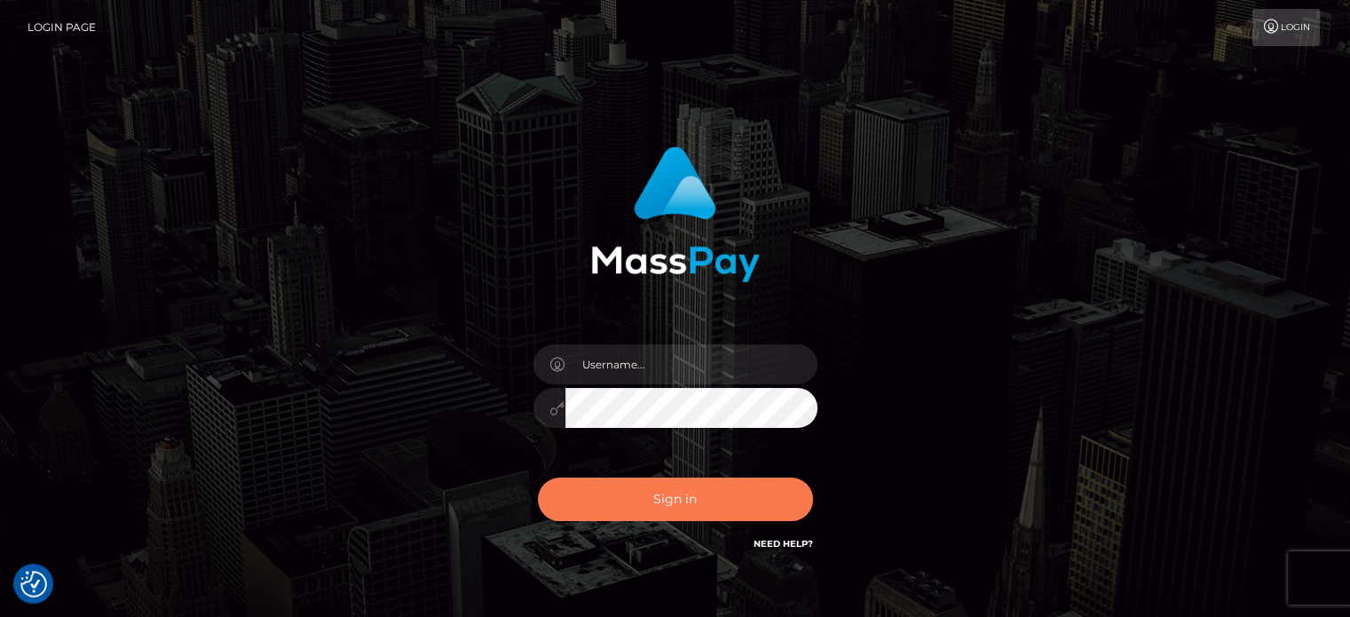  Describe the element at coordinates (676, 214) in the screenshot. I see `img: MassPay Login` at that location.